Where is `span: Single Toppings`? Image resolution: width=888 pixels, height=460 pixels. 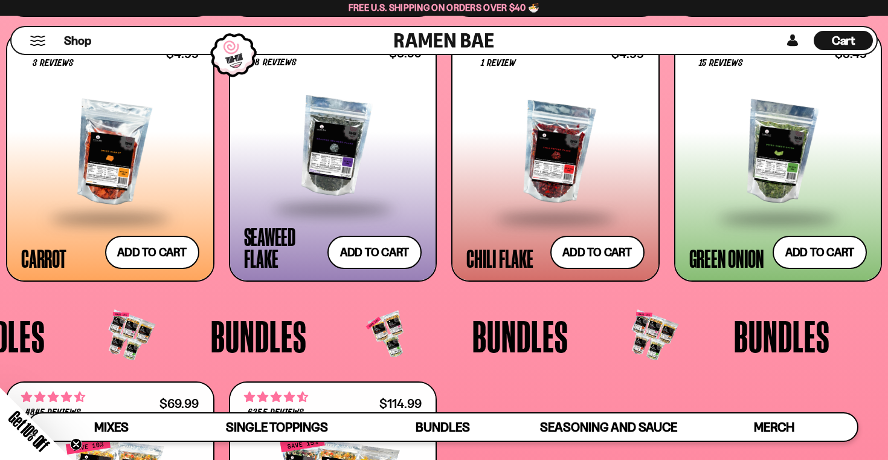 span: Single Toppings is located at coordinates (277, 426).